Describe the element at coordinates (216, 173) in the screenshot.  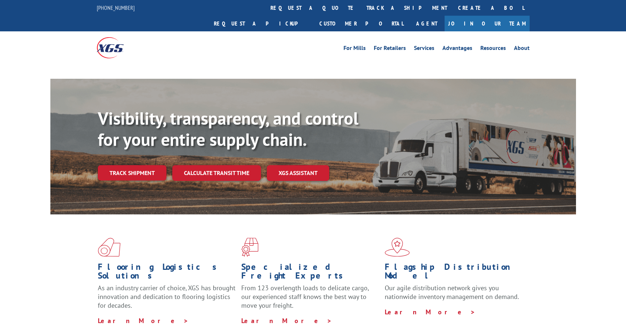
I see `a: Calculate transit time` at that location.